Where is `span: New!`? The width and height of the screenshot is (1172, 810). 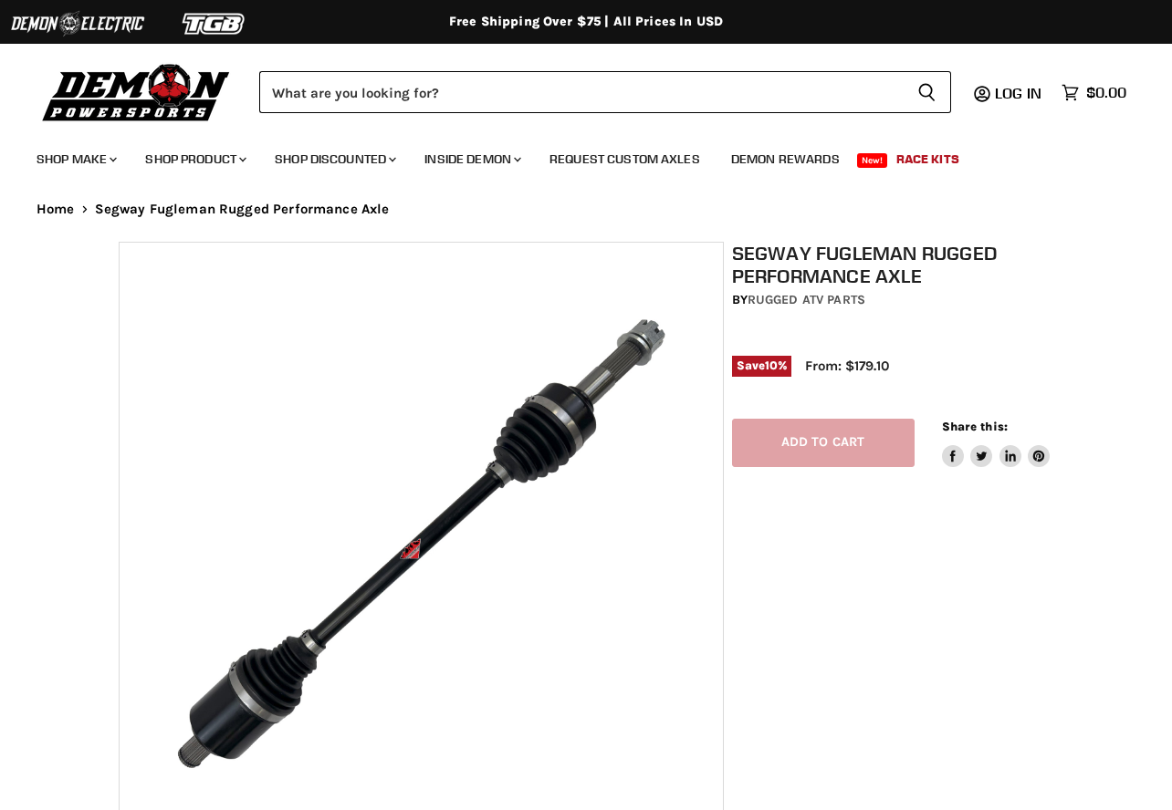 span: New! is located at coordinates (872, 161).